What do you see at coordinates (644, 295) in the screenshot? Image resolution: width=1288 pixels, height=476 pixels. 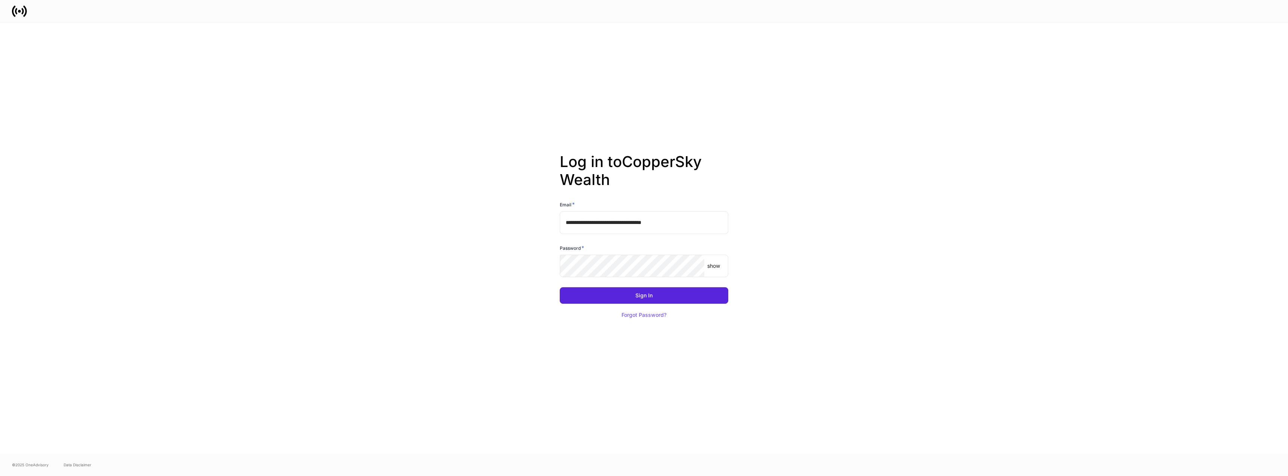 I see `div: Sign In` at bounding box center [644, 295].